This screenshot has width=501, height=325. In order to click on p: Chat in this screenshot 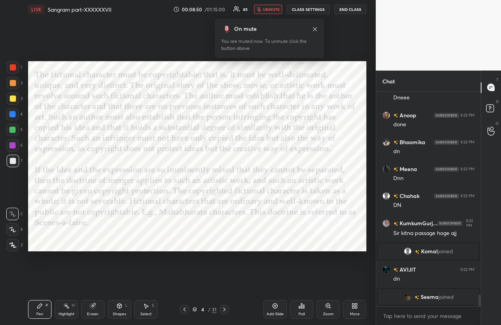, I will do `click(389, 81)`.